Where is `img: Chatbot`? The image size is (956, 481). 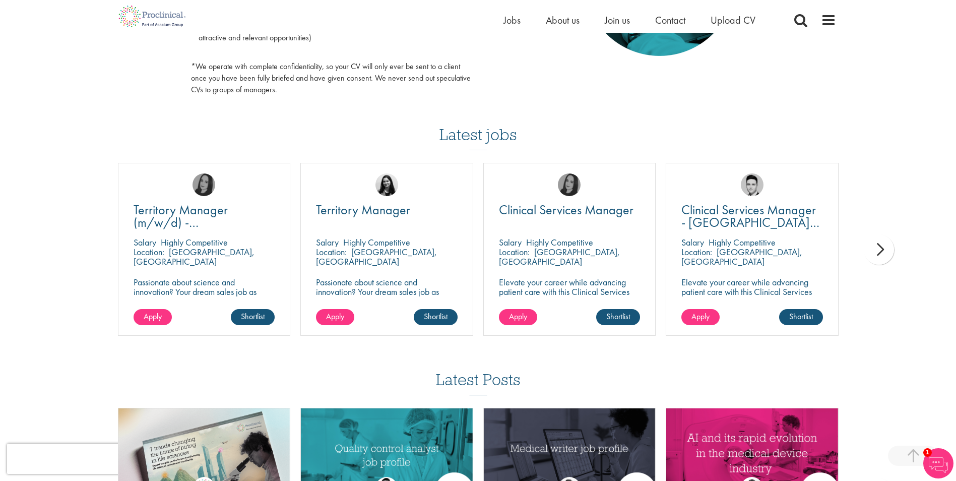
img: Chatbot is located at coordinates (938, 463).